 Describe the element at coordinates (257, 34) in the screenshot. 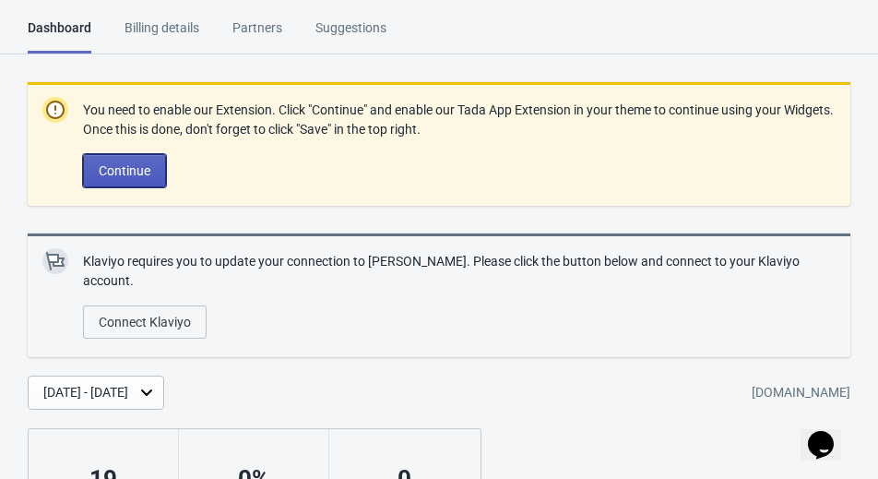

I see `div: Partners` at that location.